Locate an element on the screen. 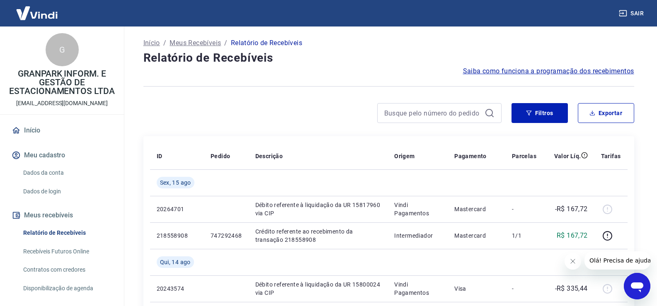  p: Visa is located at coordinates (476, 289).